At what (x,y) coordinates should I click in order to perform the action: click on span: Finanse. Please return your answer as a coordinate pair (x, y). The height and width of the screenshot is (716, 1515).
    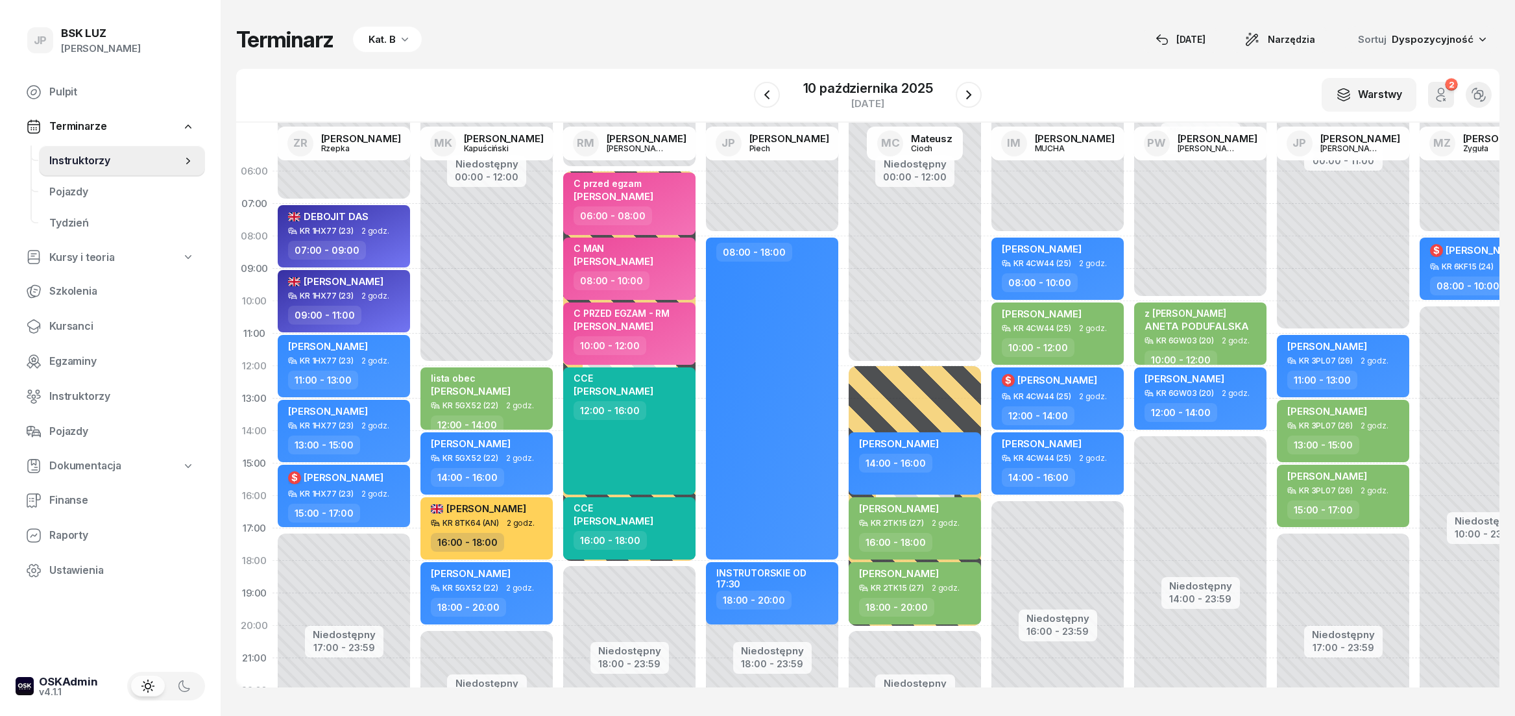
    Looking at the image, I should click on (122, 500).